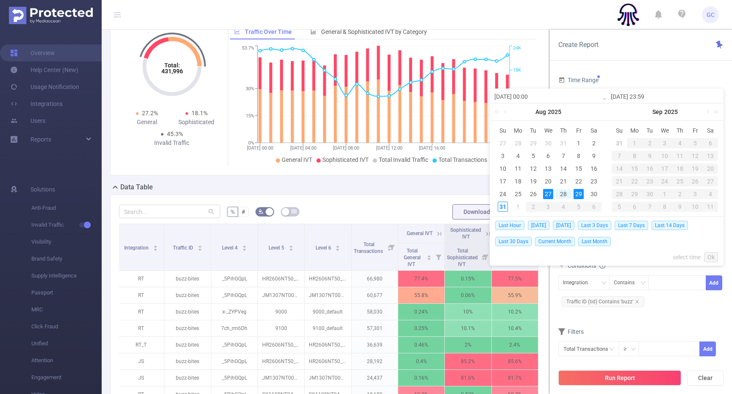 Image resolution: width=732 pixels, height=394 pixels. What do you see at coordinates (555, 241) in the screenshot?
I see `span: Current Month` at bounding box center [555, 241].